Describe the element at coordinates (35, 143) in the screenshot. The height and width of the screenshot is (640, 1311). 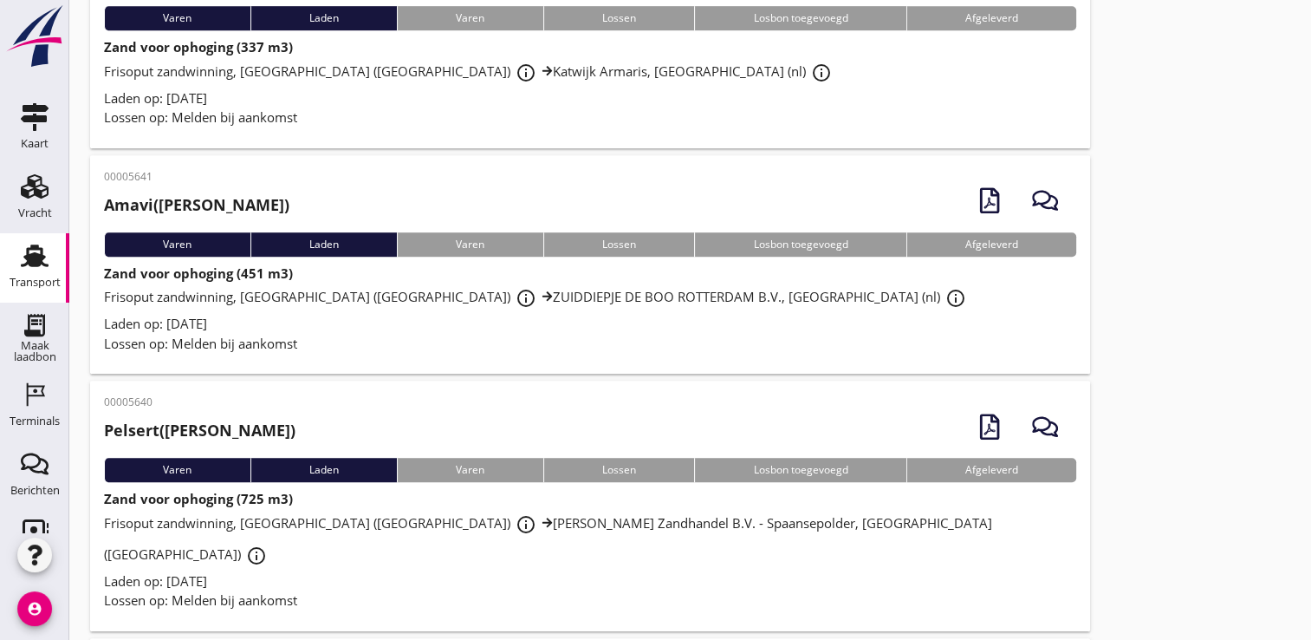
I see `div: Kaart` at that location.